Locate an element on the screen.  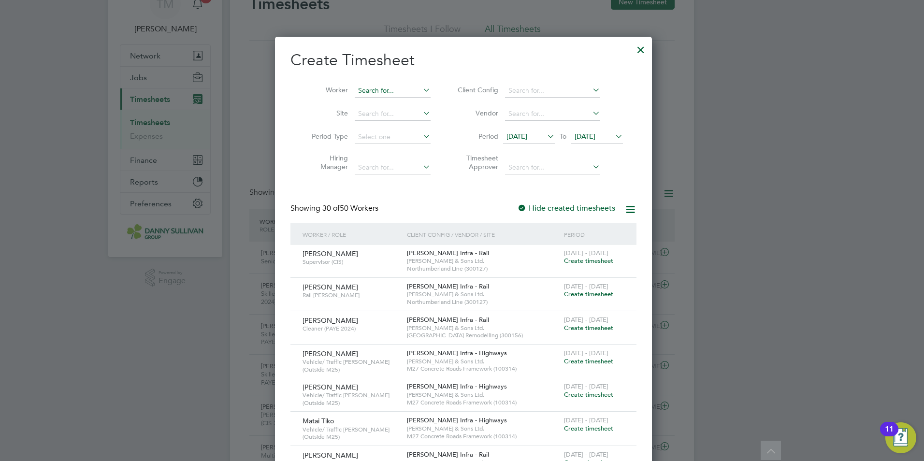
h2: Create Timesheet is located at coordinates (463, 60).